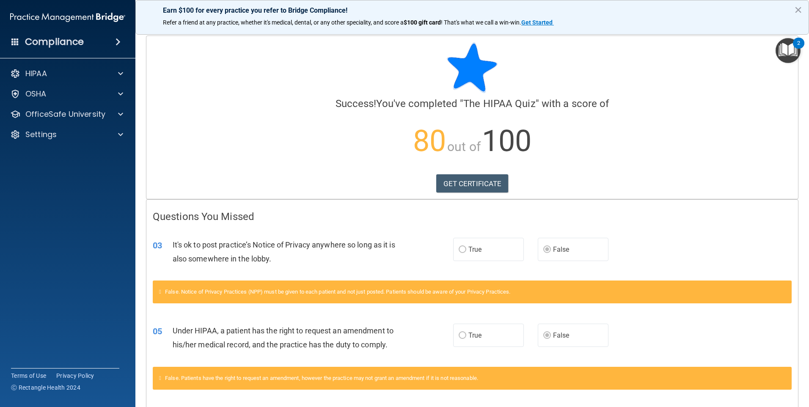 This screenshot has height=407, width=809. Describe the element at coordinates (66, 134) in the screenshot. I see `a: Settings` at that location.